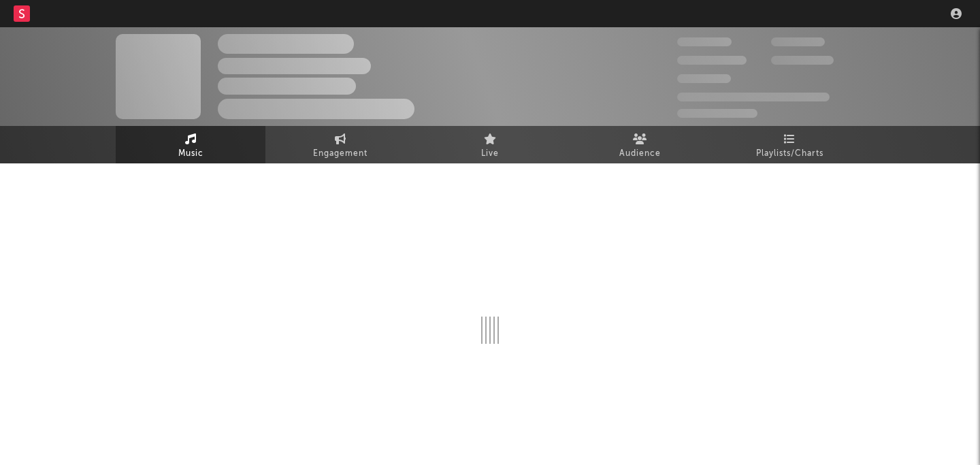 This screenshot has width=980, height=465. I want to click on span: 50,000,000 Monthly Listeners, so click(753, 97).